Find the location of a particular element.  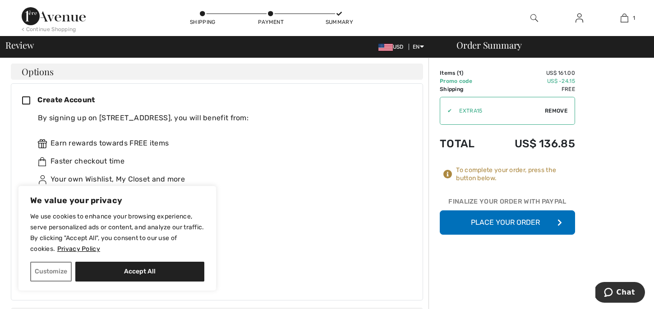

span: EN is located at coordinates (418, 47).